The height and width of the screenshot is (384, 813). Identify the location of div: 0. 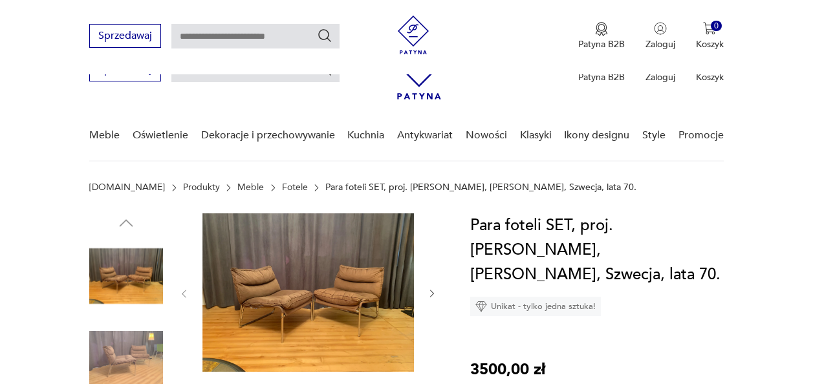
(716, 26).